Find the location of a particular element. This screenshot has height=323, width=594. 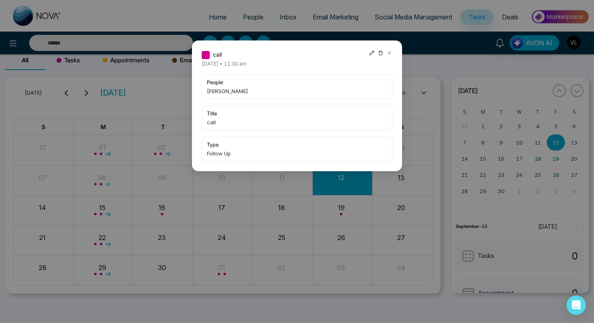

span: type is located at coordinates (297, 144).